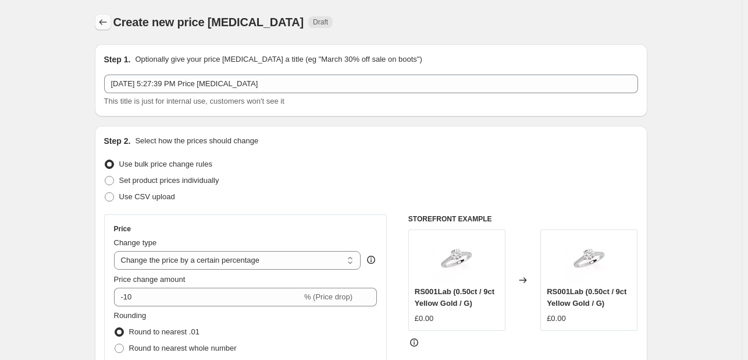 This screenshot has height=360, width=748. I want to click on span: This title is just for internal use, customers won't see it, so click(194, 101).